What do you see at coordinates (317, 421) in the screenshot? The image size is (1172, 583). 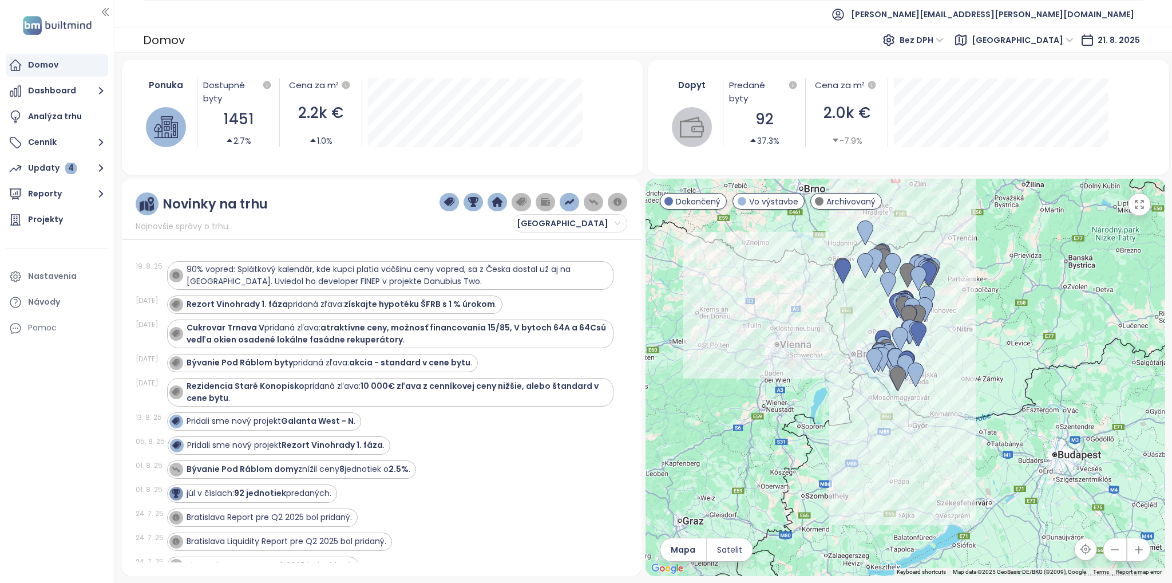 I see `strong: Galanta West - N` at bounding box center [317, 421].